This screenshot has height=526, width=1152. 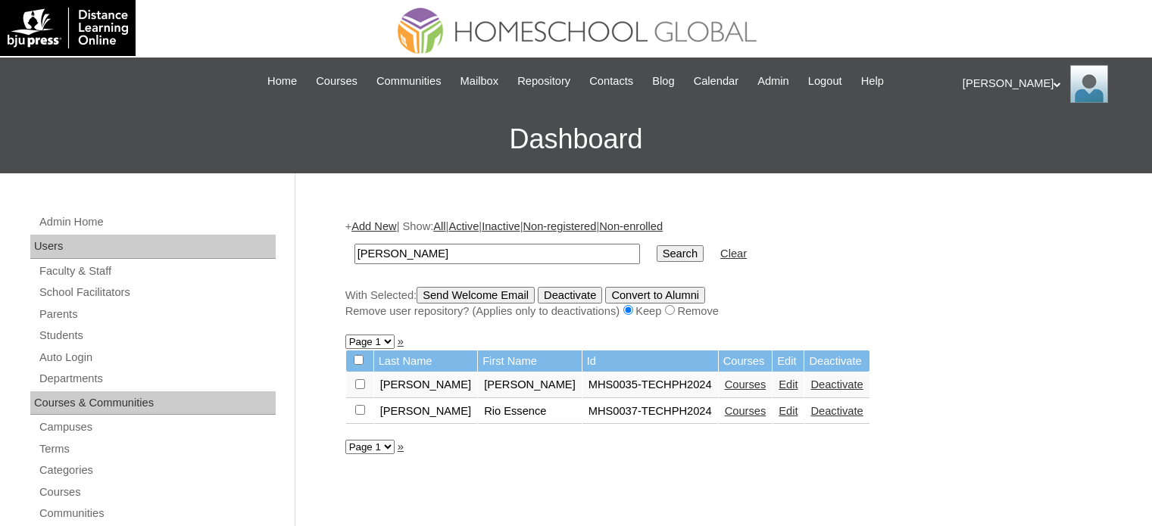 What do you see at coordinates (157, 314) in the screenshot?
I see `a: Parents` at bounding box center [157, 314].